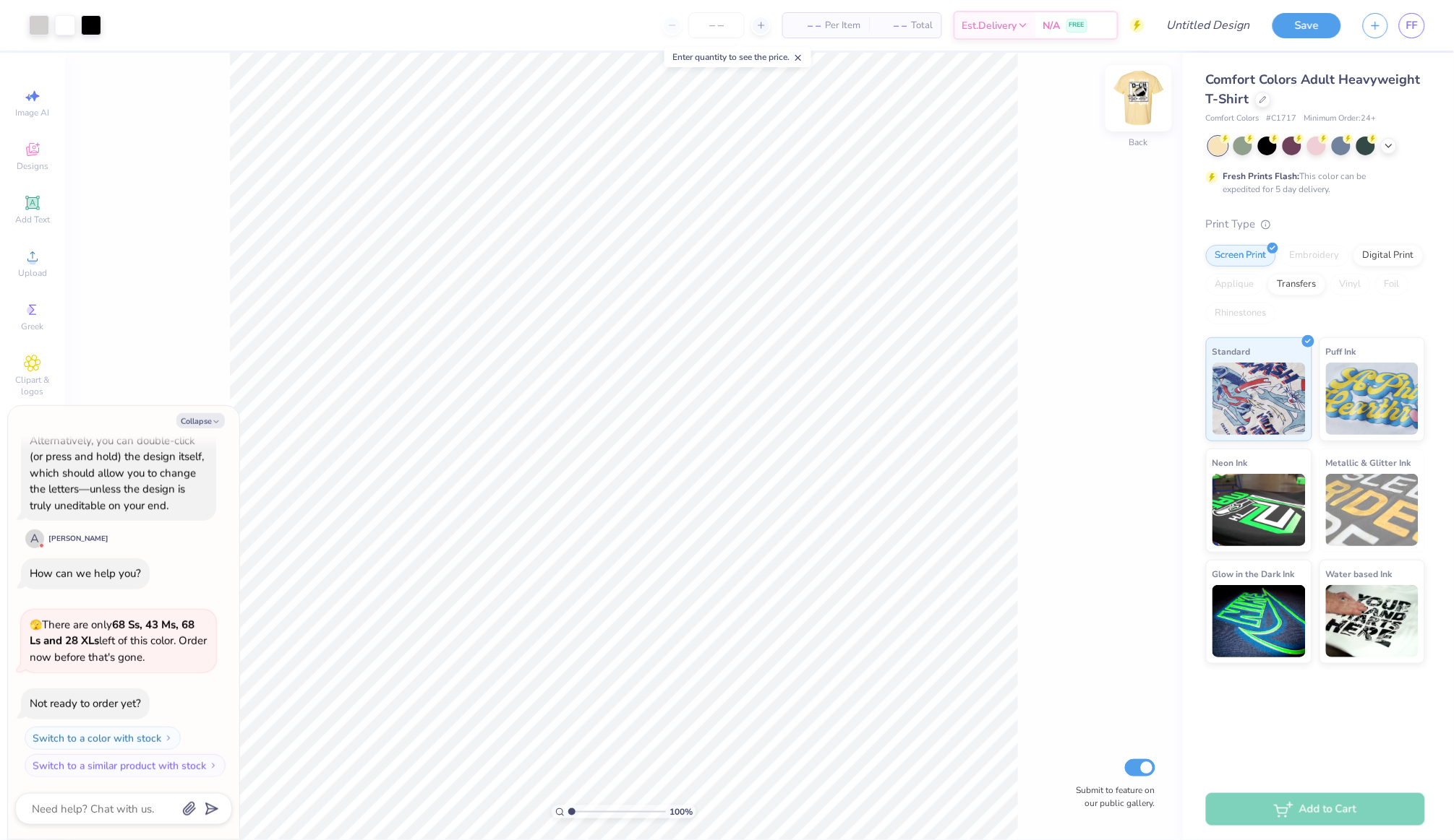 This screenshot has width=1454, height=840. I want to click on span: Comfort Colors, so click(1232, 119).